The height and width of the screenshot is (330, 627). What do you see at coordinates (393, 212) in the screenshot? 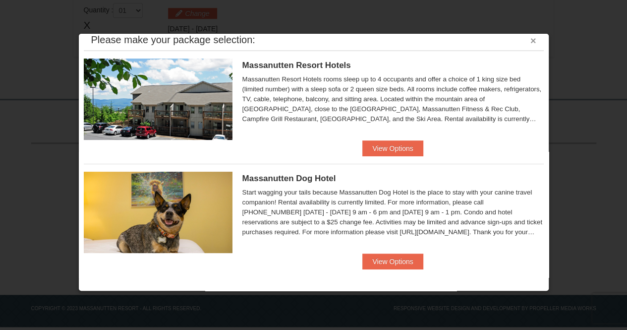
I see `div: Start wagging your tails because Massanutten Dog Hotel is the place to stay with your canine trav...` at bounding box center [393, 212].